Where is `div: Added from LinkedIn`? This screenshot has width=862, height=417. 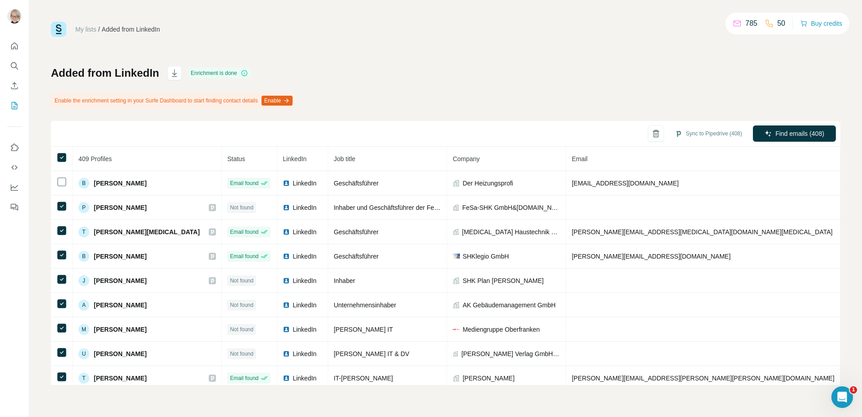 div: Added from LinkedIn is located at coordinates (131, 29).